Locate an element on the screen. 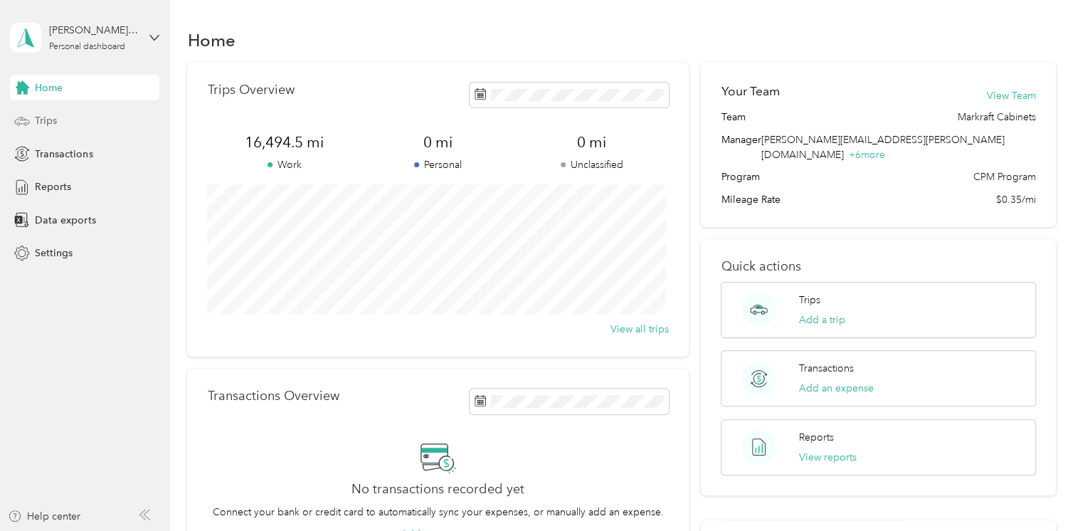 The height and width of the screenshot is (531, 1080). span: Data exports is located at coordinates (65, 220).